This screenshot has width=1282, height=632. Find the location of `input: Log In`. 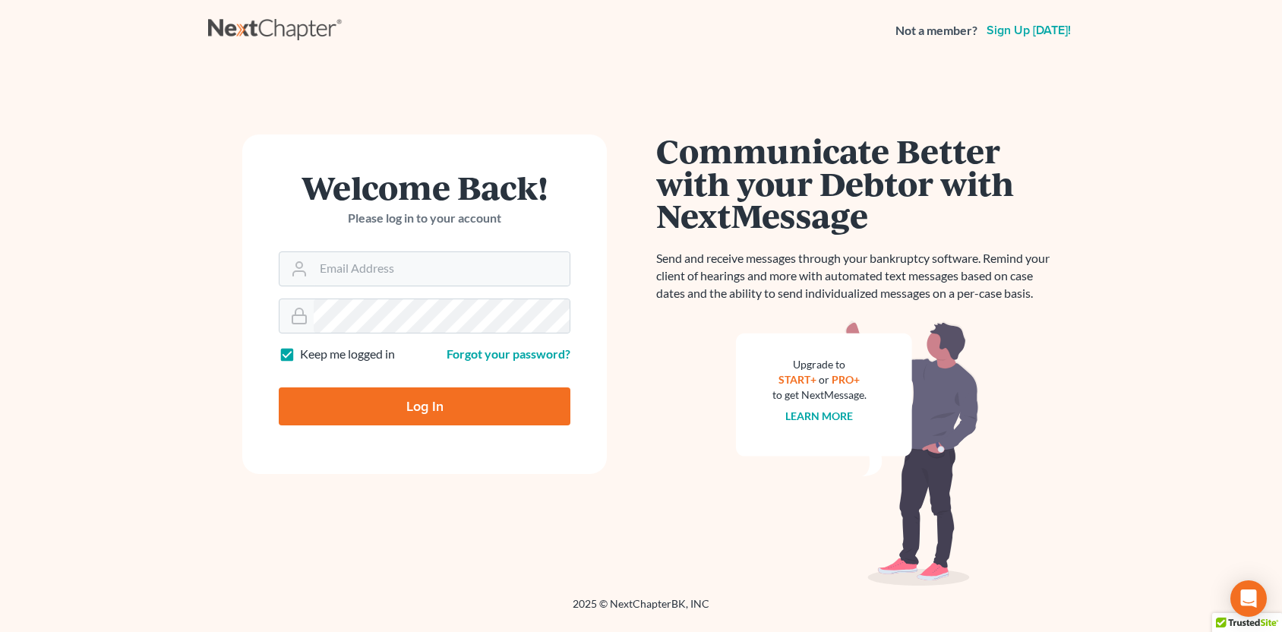

input: Log In is located at coordinates (424, 406).